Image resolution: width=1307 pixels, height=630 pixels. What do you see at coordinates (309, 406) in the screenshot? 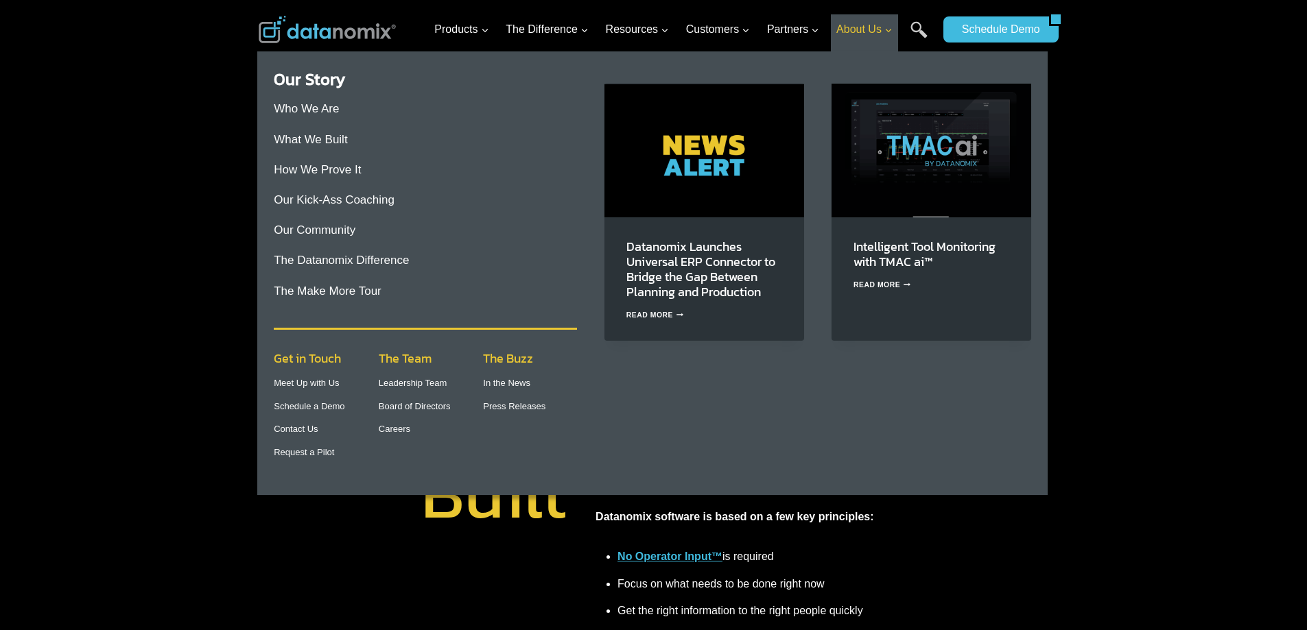
I see `a: Schedule a Demo` at bounding box center [309, 406].